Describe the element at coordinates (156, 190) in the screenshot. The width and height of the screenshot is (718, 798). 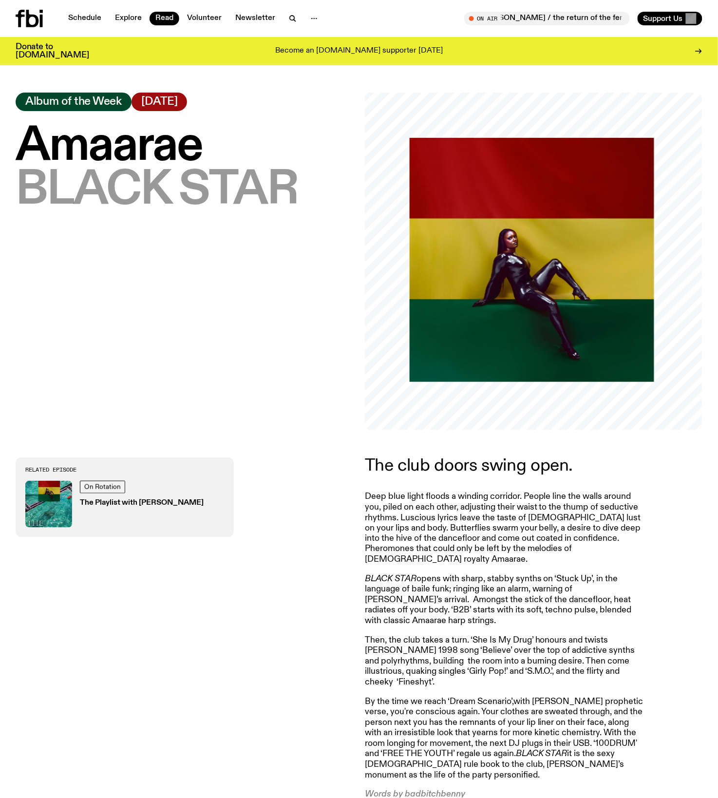
I see `span: BLACK STAR` at that location.